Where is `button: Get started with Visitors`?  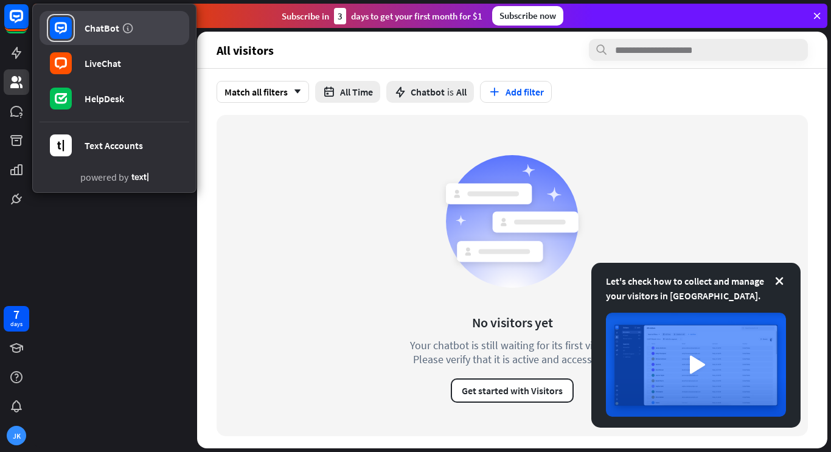
button: Get started with Visitors is located at coordinates (513, 391).